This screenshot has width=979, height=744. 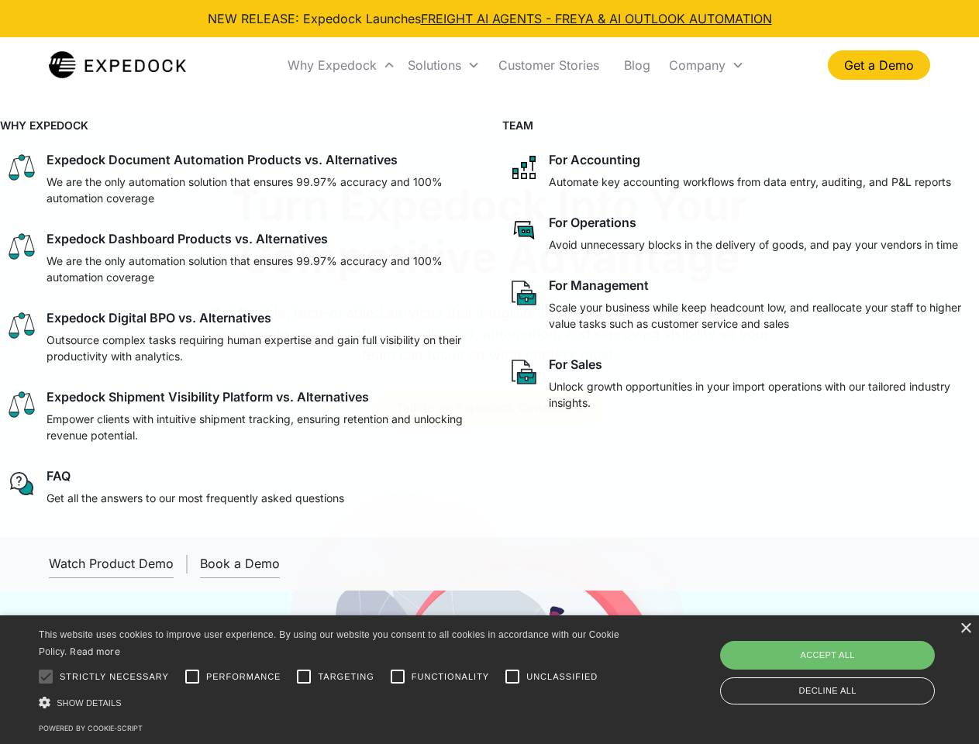 What do you see at coordinates (598, 285) in the screenshot?
I see `div: For Management` at bounding box center [598, 285].